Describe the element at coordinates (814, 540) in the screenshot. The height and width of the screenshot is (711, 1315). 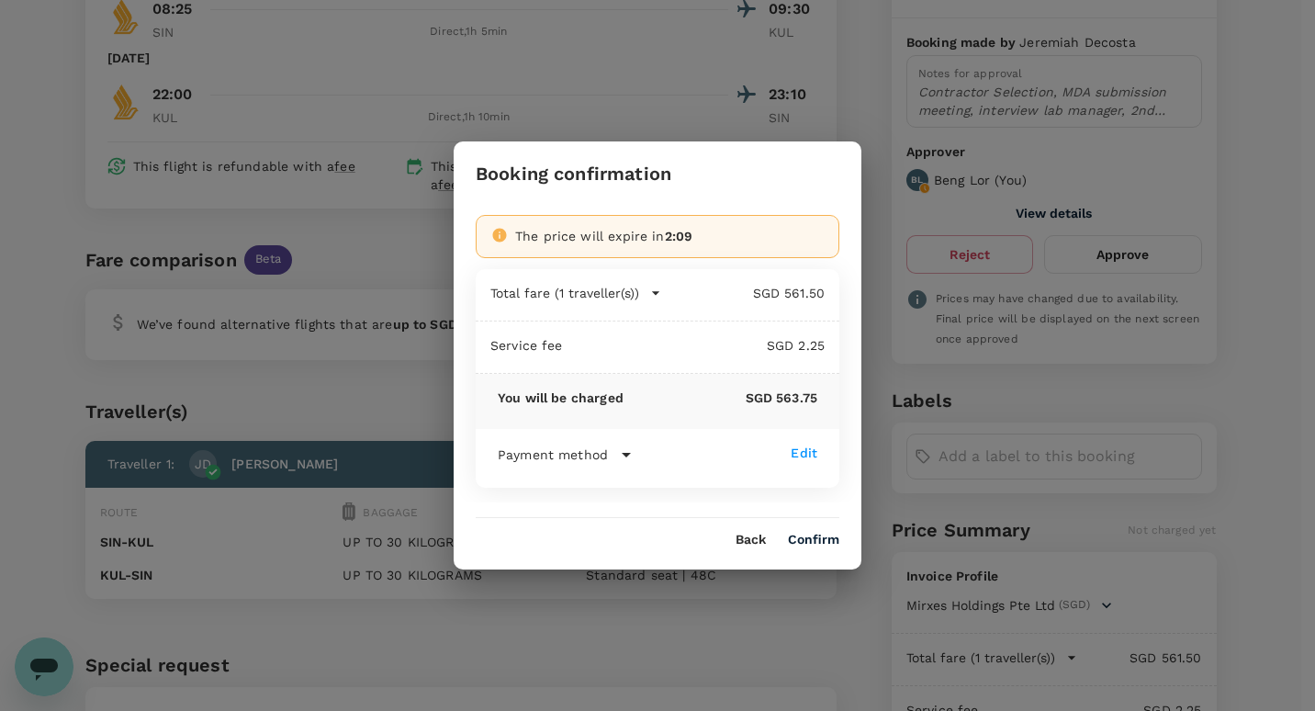
I see `button: Confirm` at that location.